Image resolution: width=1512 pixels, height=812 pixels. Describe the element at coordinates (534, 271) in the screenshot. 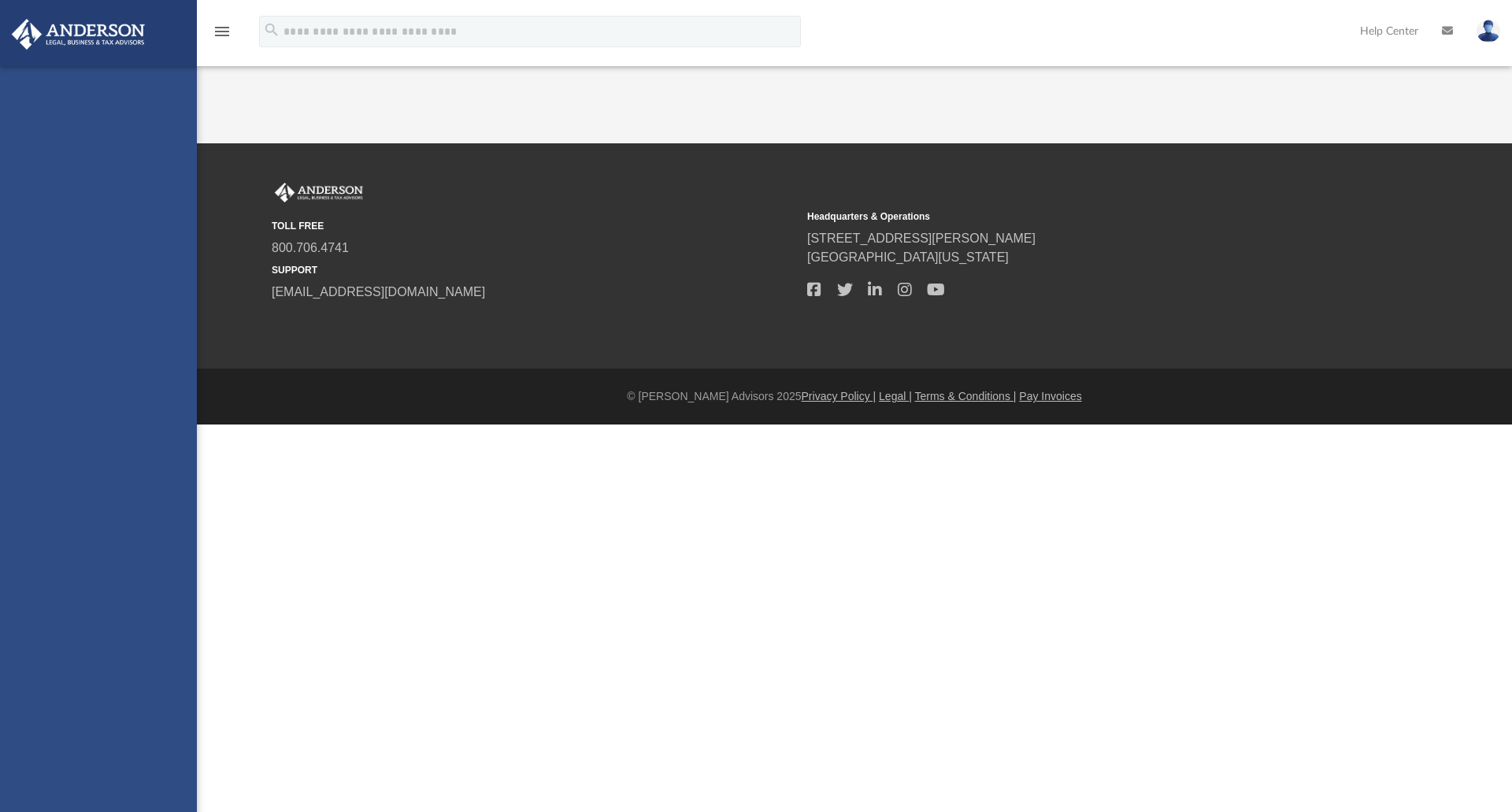

I see `small: SUPPORT` at that location.